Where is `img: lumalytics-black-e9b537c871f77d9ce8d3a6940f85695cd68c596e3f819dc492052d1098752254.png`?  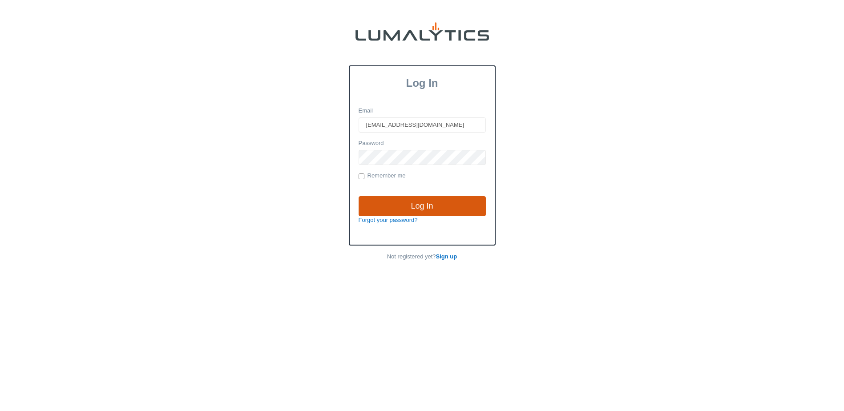 img: lumalytics-black-e9b537c871f77d9ce8d3a6940f85695cd68c596e3f819dc492052d1098752254.png is located at coordinates (422, 32).